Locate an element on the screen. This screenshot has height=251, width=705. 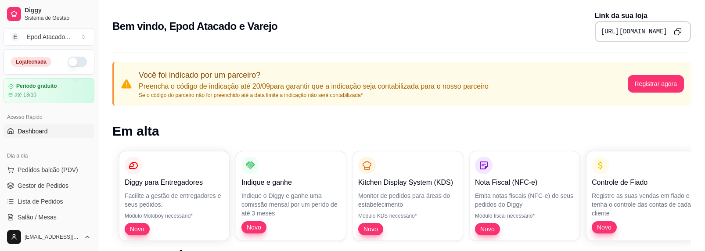
a: Período gratuitoaté 13/10 is located at coordinates (49, 90).